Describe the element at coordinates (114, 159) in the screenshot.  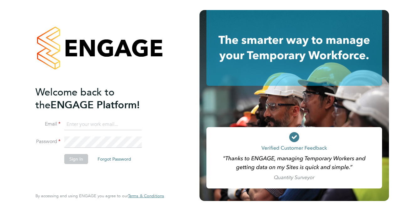
I see `button: Forgot Password` at that location.